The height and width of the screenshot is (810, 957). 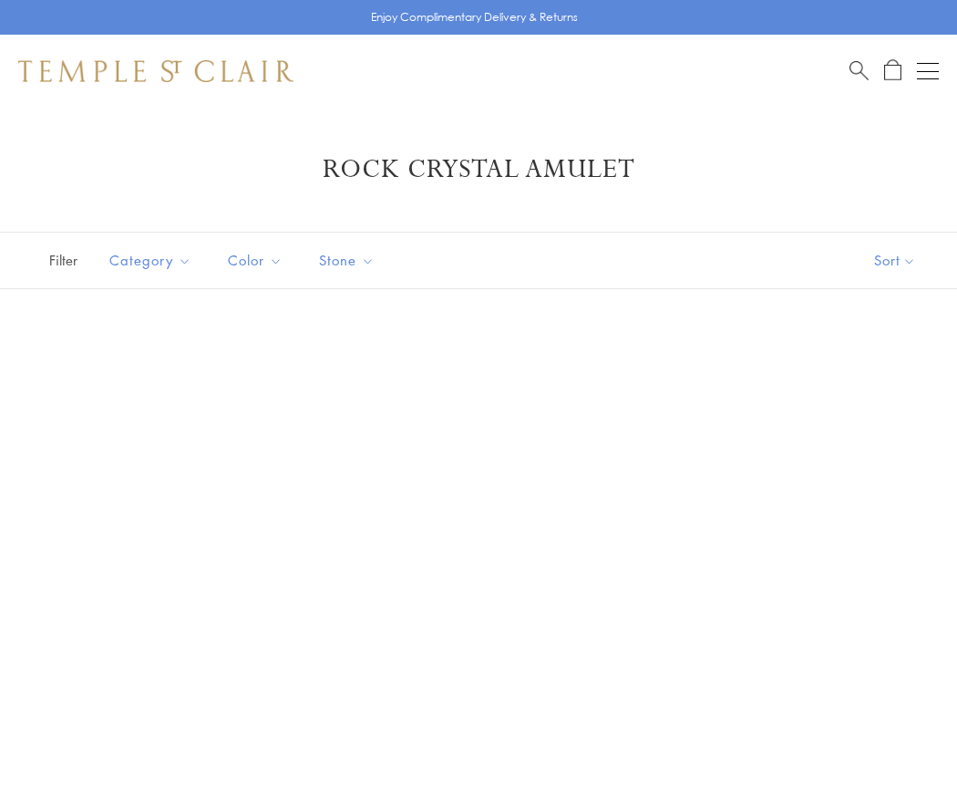 What do you see at coordinates (257, 260) in the screenshot?
I see `span: Color` at bounding box center [257, 260].